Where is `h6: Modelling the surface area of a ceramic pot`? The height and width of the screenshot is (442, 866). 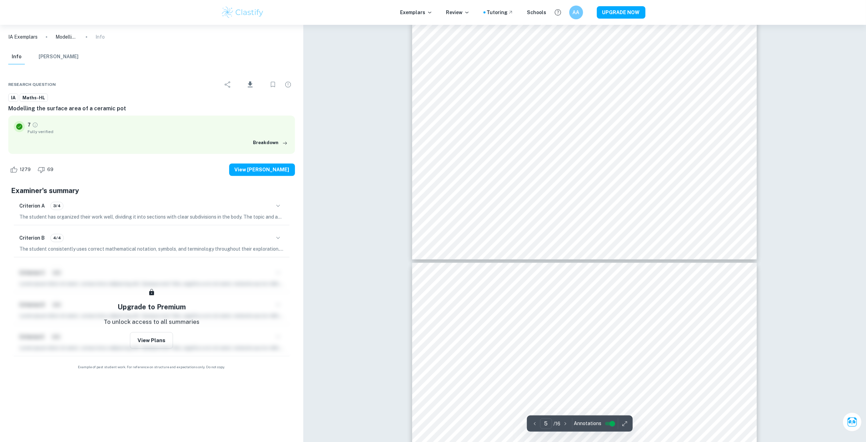 h6: Modelling the surface area of a ceramic pot is located at coordinates (152, 109).